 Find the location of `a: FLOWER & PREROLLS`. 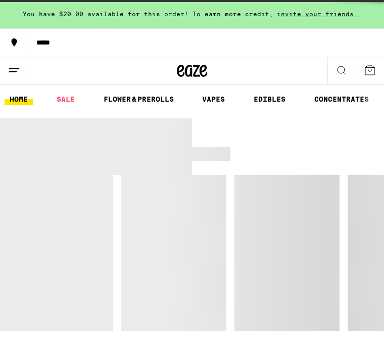

a: FLOWER & PREROLLS is located at coordinates (138, 99).